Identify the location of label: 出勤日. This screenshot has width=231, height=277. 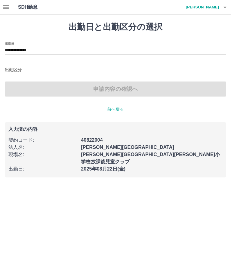
(10, 43).